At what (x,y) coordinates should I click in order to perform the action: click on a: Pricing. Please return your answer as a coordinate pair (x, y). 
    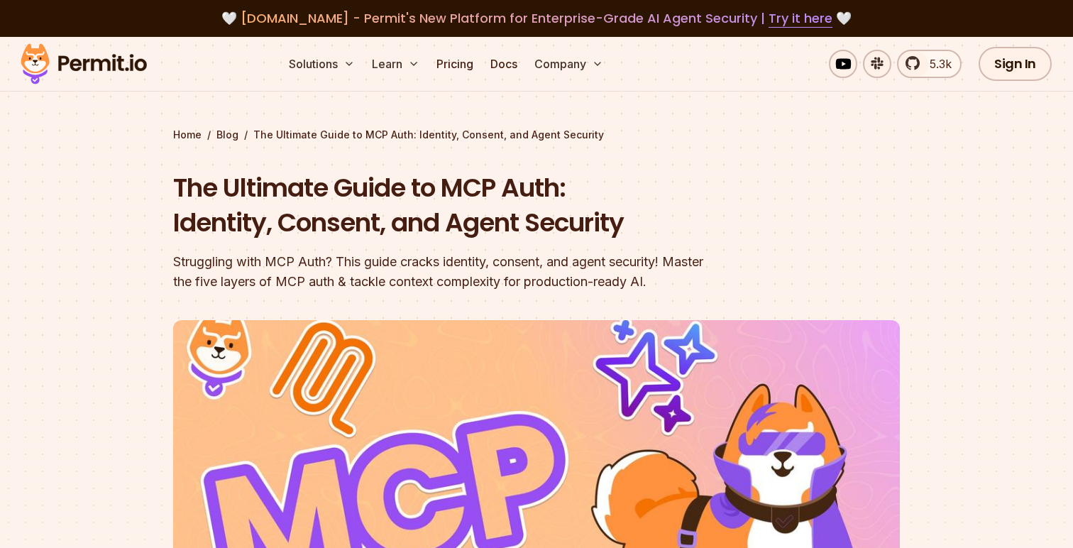
    Looking at the image, I should click on (455, 64).